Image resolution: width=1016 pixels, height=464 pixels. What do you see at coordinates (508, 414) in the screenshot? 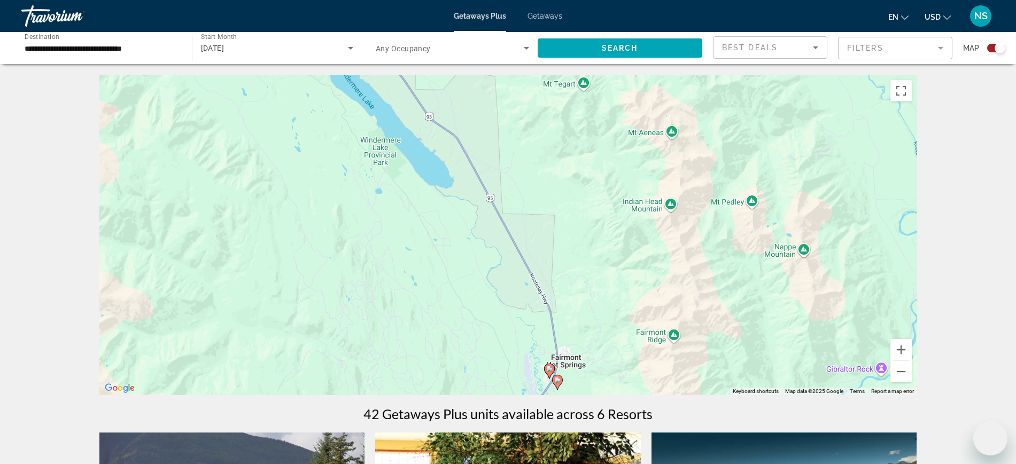
I see `h1: 42 Getaways Plus units available across 6 Resorts` at bounding box center [508, 414].